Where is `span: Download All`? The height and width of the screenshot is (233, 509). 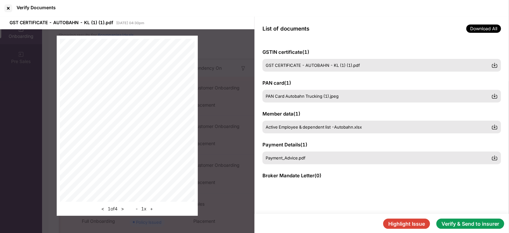
span: Download All is located at coordinates (484, 29).